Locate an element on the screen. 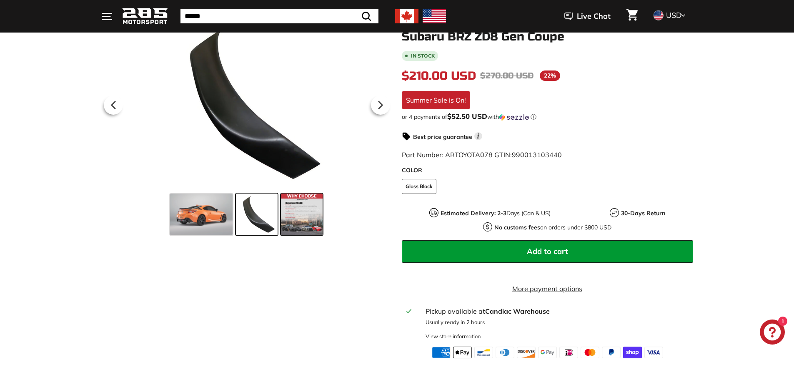 Image resolution: width=794 pixels, height=380 pixels. b: In stock is located at coordinates (423, 56).